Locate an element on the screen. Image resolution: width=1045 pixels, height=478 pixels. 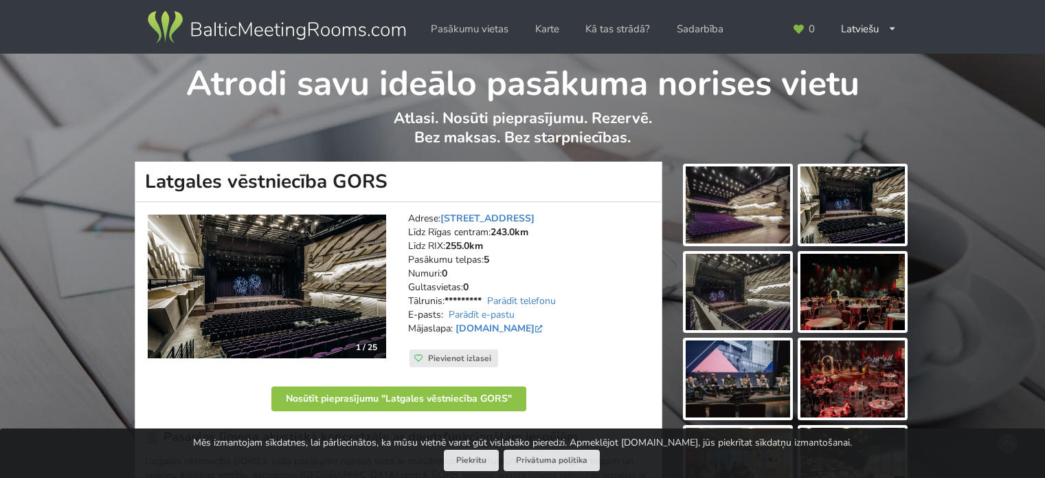
a: Parādīt e-pastu is located at coordinates (482, 314).